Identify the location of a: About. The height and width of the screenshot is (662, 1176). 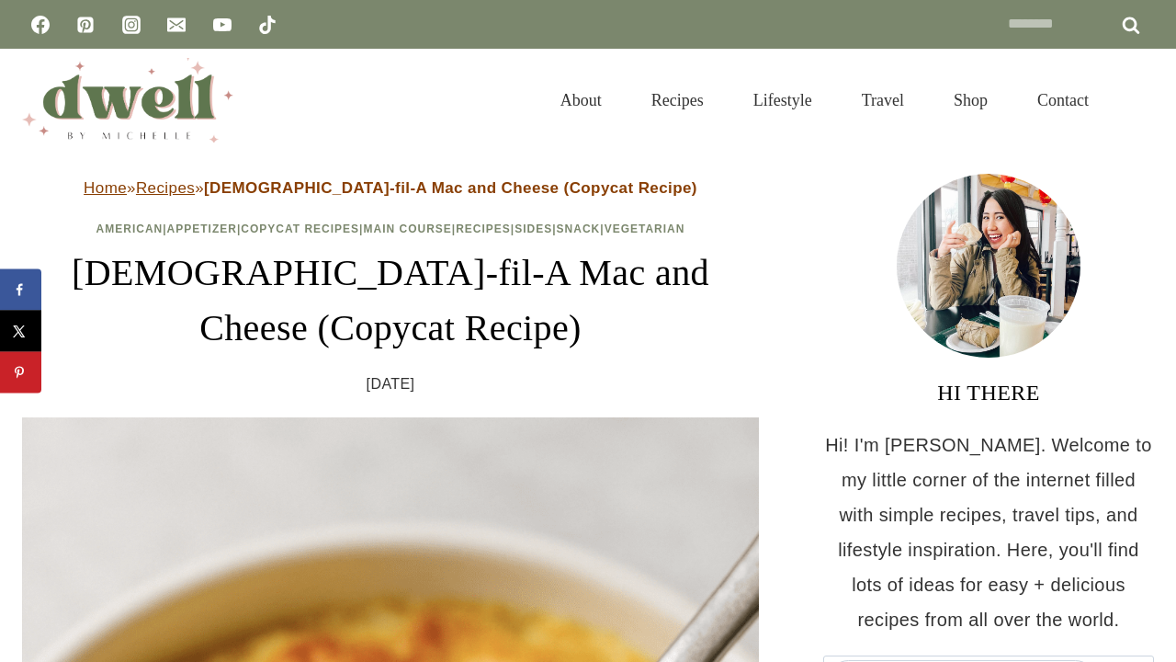
(581, 100).